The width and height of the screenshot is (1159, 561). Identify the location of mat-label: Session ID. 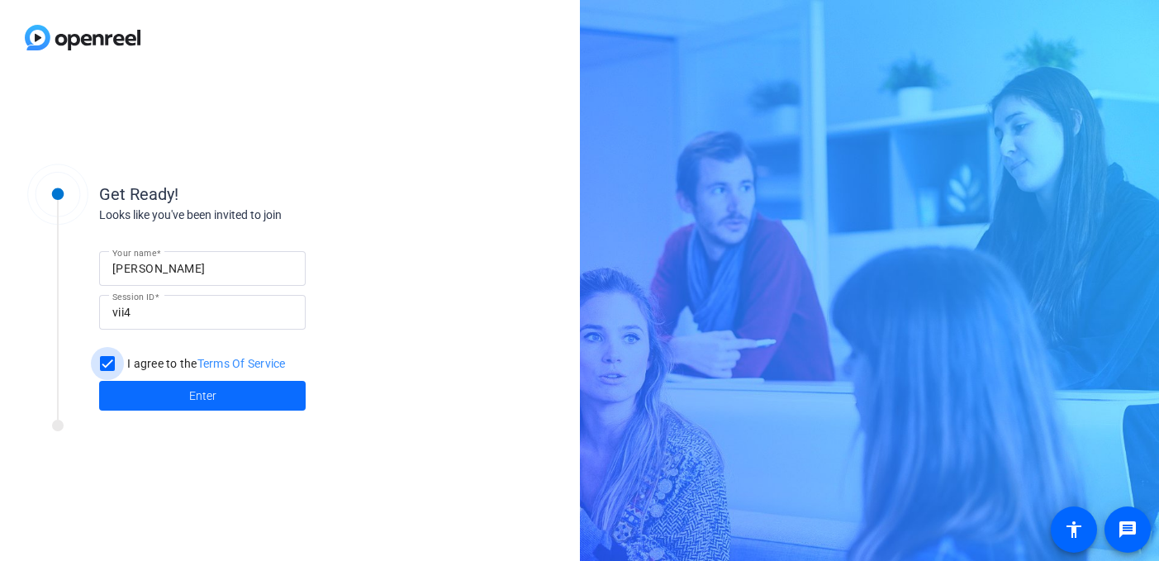
(133, 297).